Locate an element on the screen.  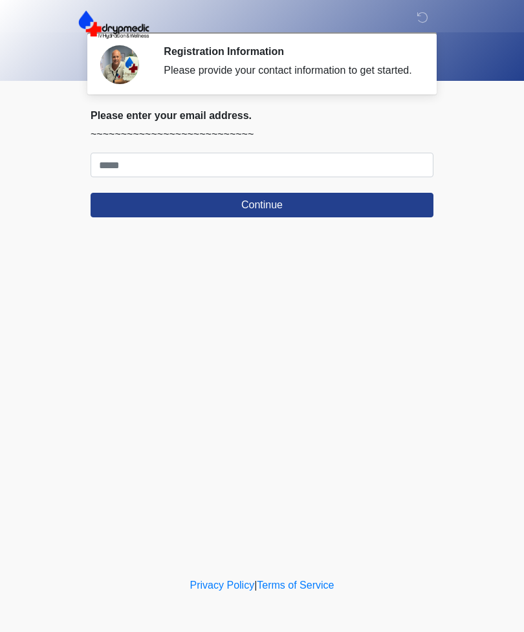
h2: Registration Information is located at coordinates (288, 51).